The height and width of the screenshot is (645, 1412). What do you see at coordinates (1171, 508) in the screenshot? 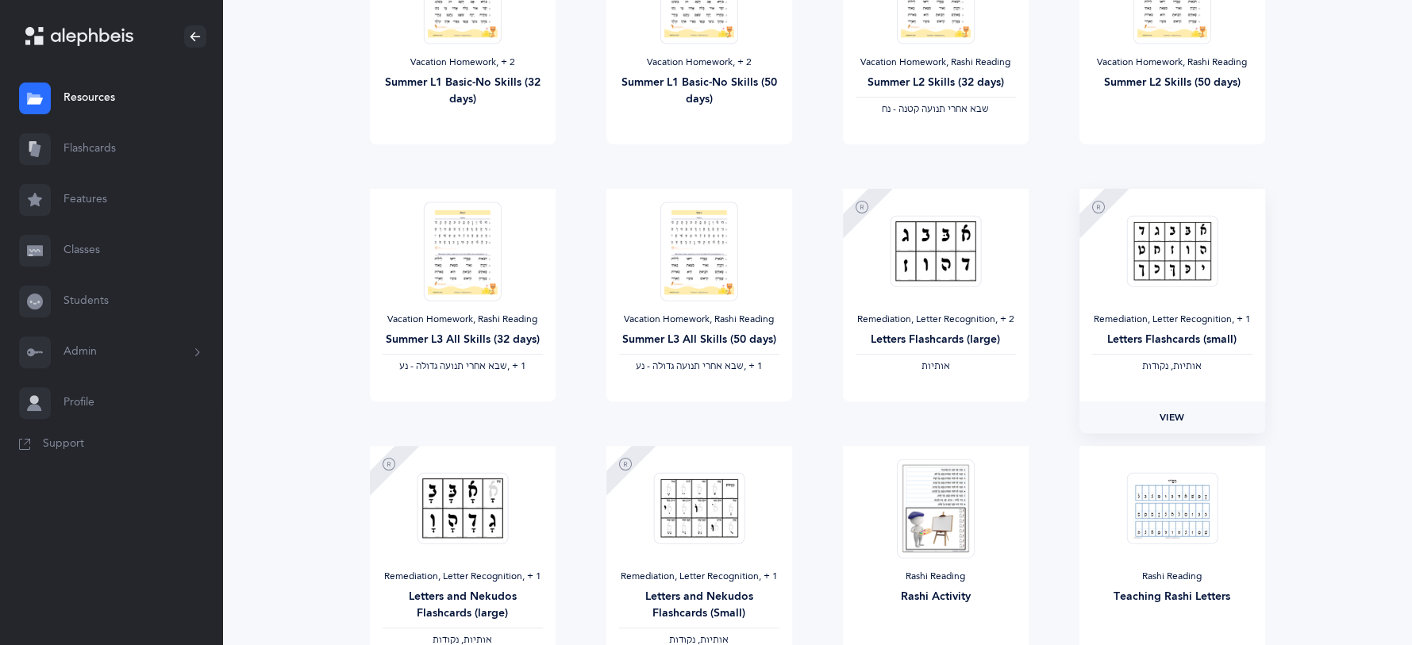
I see `img: Learning_Rashi_Letters_thumbnail_1703794784.png` at bounding box center [1171, 508].